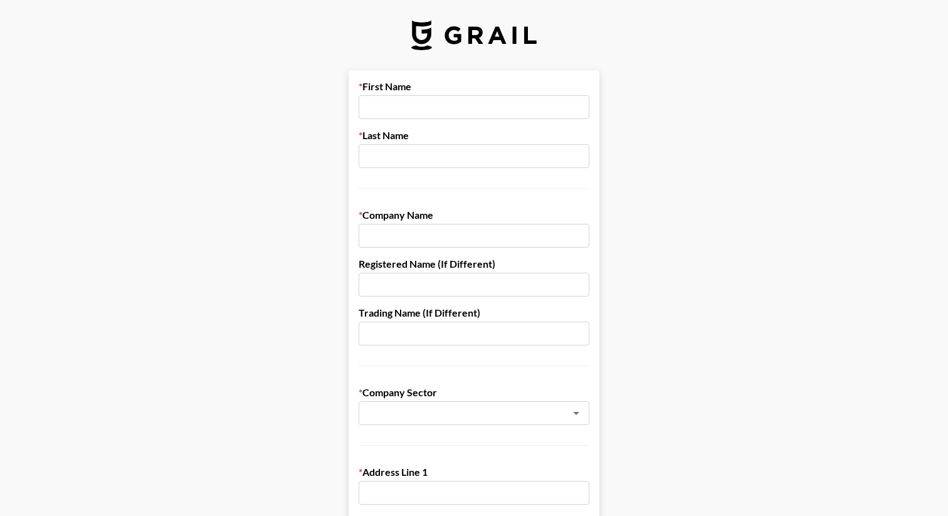  I want to click on label: Registered Name (If Different), so click(474, 264).